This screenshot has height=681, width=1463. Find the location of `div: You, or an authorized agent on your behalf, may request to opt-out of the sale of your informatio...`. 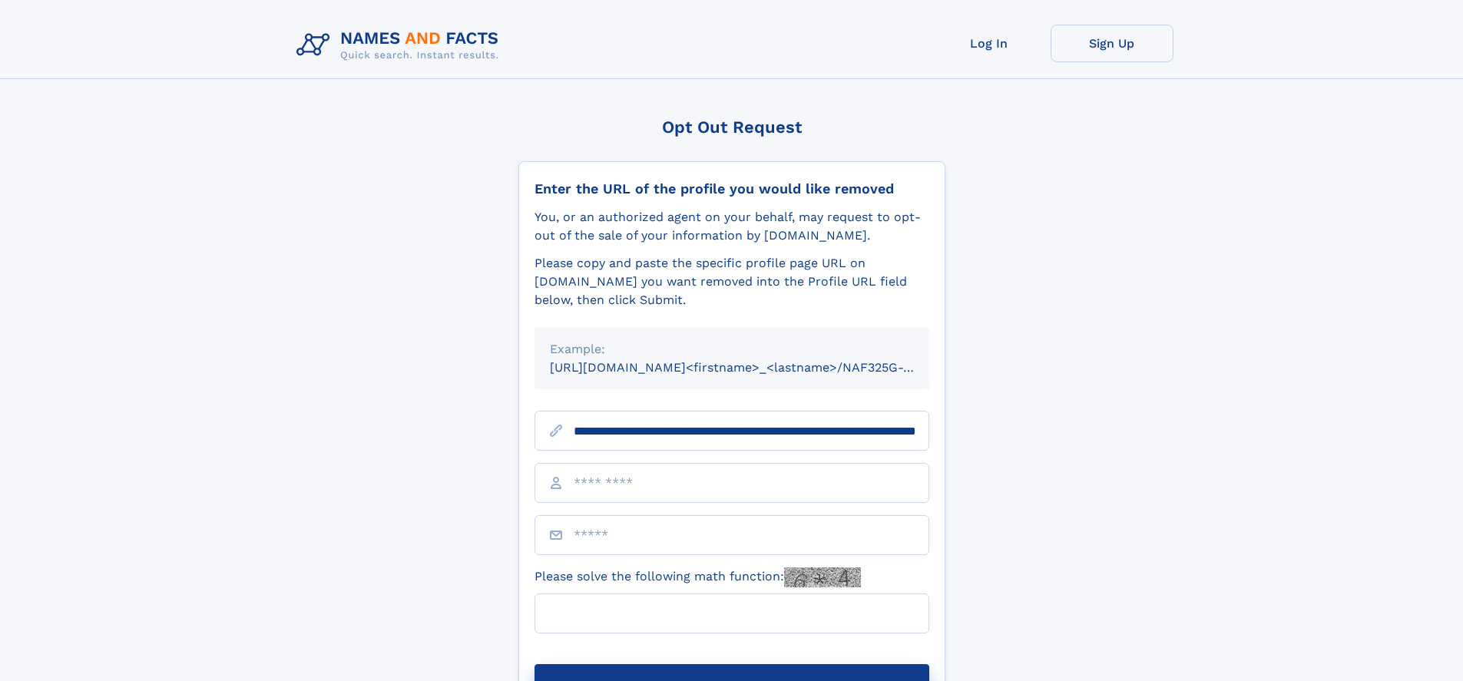

div: You, or an authorized agent on your behalf, may request to opt-out of the sale of your informatio... is located at coordinates (732, 227).